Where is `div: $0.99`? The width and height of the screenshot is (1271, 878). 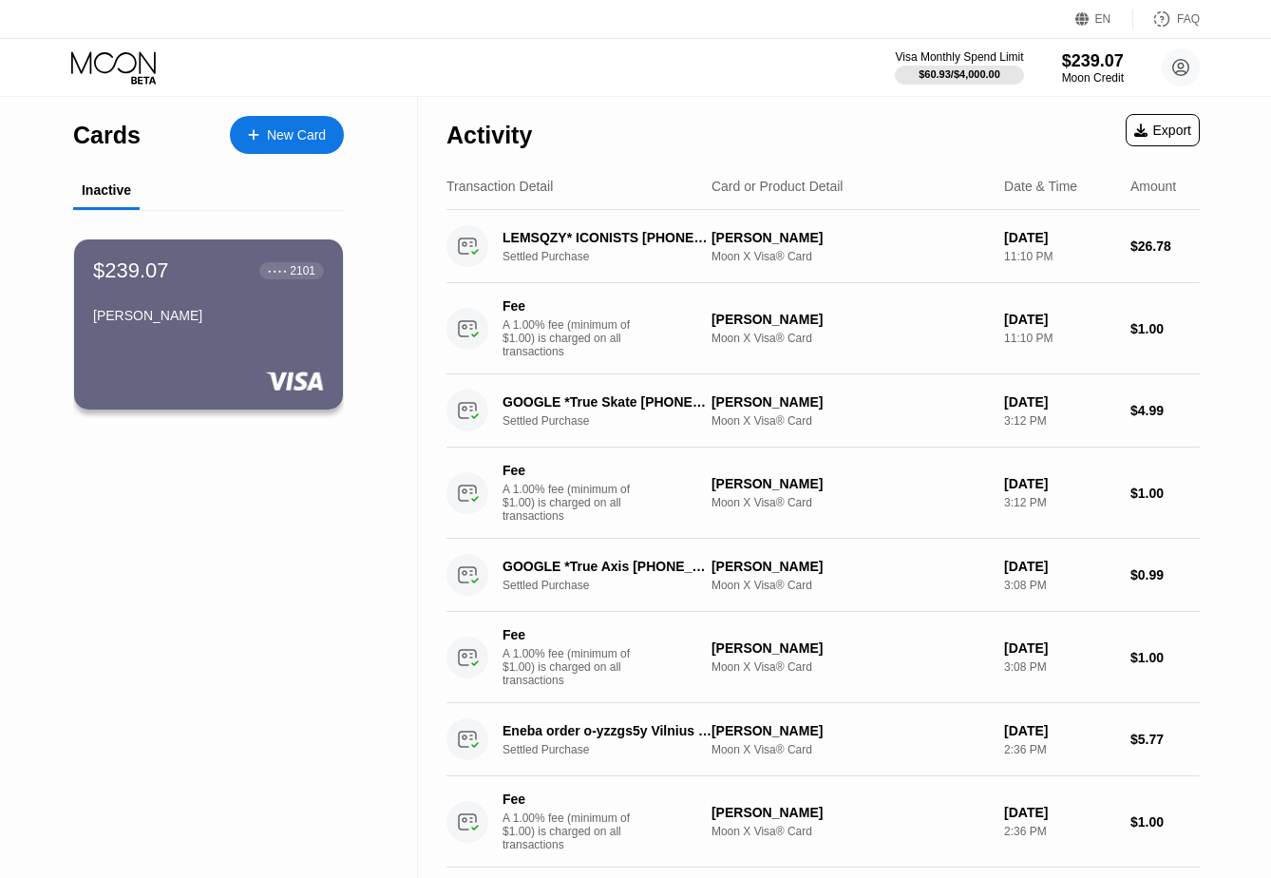 div: $0.99 is located at coordinates (1165, 575).